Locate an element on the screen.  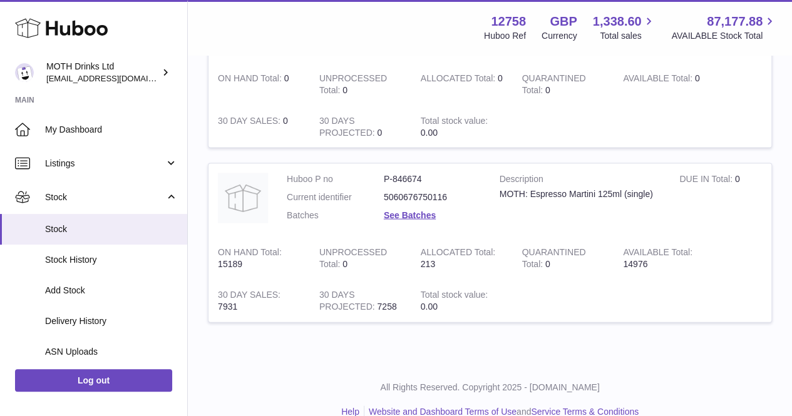
span: Add Stock is located at coordinates (111, 290).